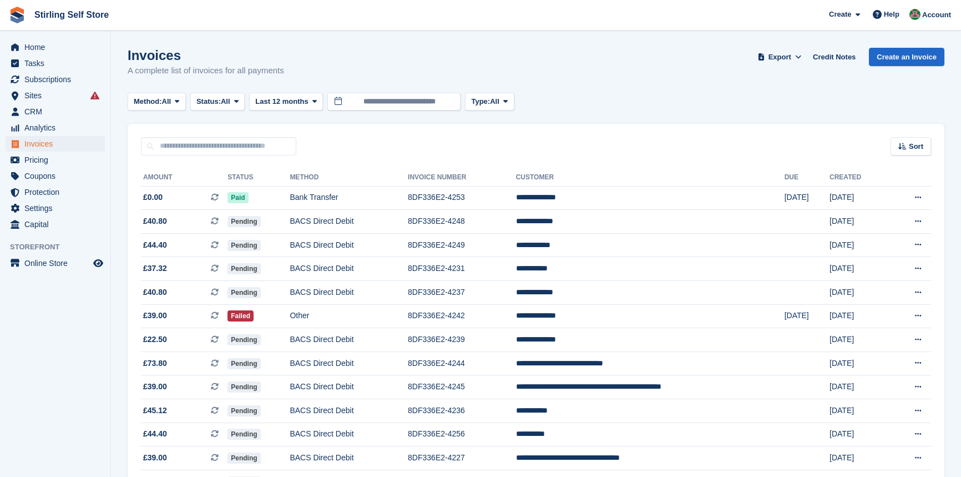 Image resolution: width=961 pixels, height=477 pixels. What do you see at coordinates (462, 458) in the screenshot?
I see `td: 8DF336E2-4227` at bounding box center [462, 458].